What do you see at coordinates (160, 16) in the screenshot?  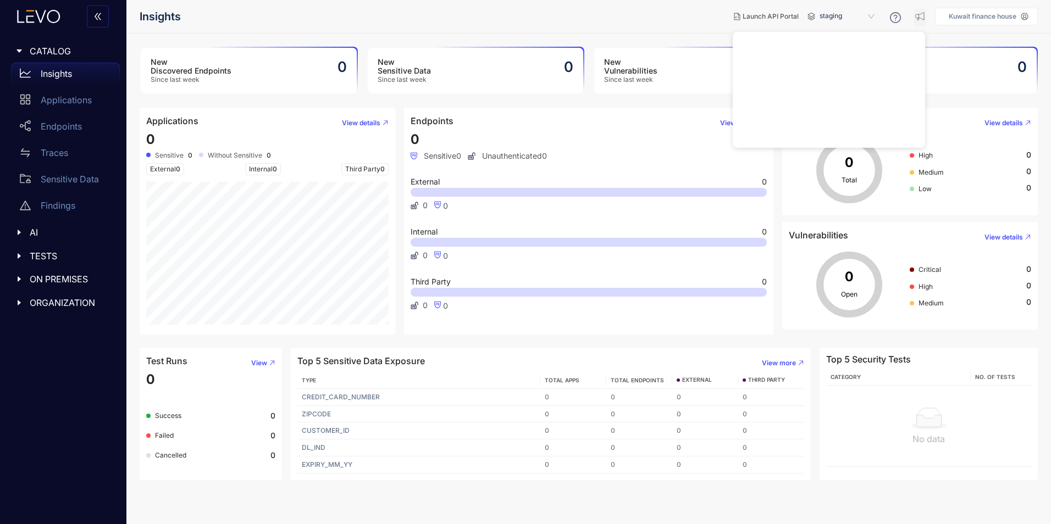 I see `span: Insights` at bounding box center [160, 16].